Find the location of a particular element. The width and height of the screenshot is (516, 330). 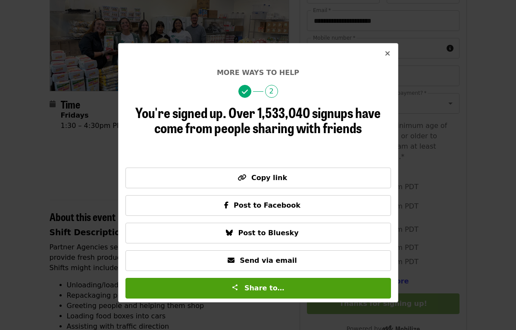

button: Copy link is located at coordinates (258, 178).